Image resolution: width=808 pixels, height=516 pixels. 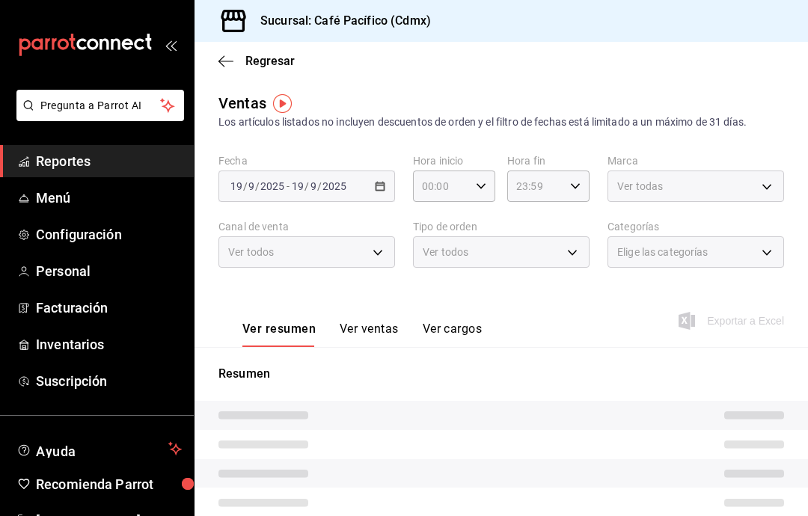 What do you see at coordinates (501, 122) in the screenshot?
I see `div: Los artículos listados no incluyen descuentos de orden y el filtro de fechas está limitado a un m...` at bounding box center [501, 122].